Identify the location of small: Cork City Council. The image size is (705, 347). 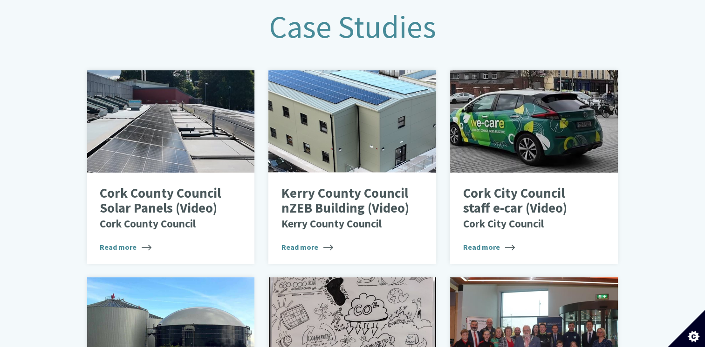
(503, 224).